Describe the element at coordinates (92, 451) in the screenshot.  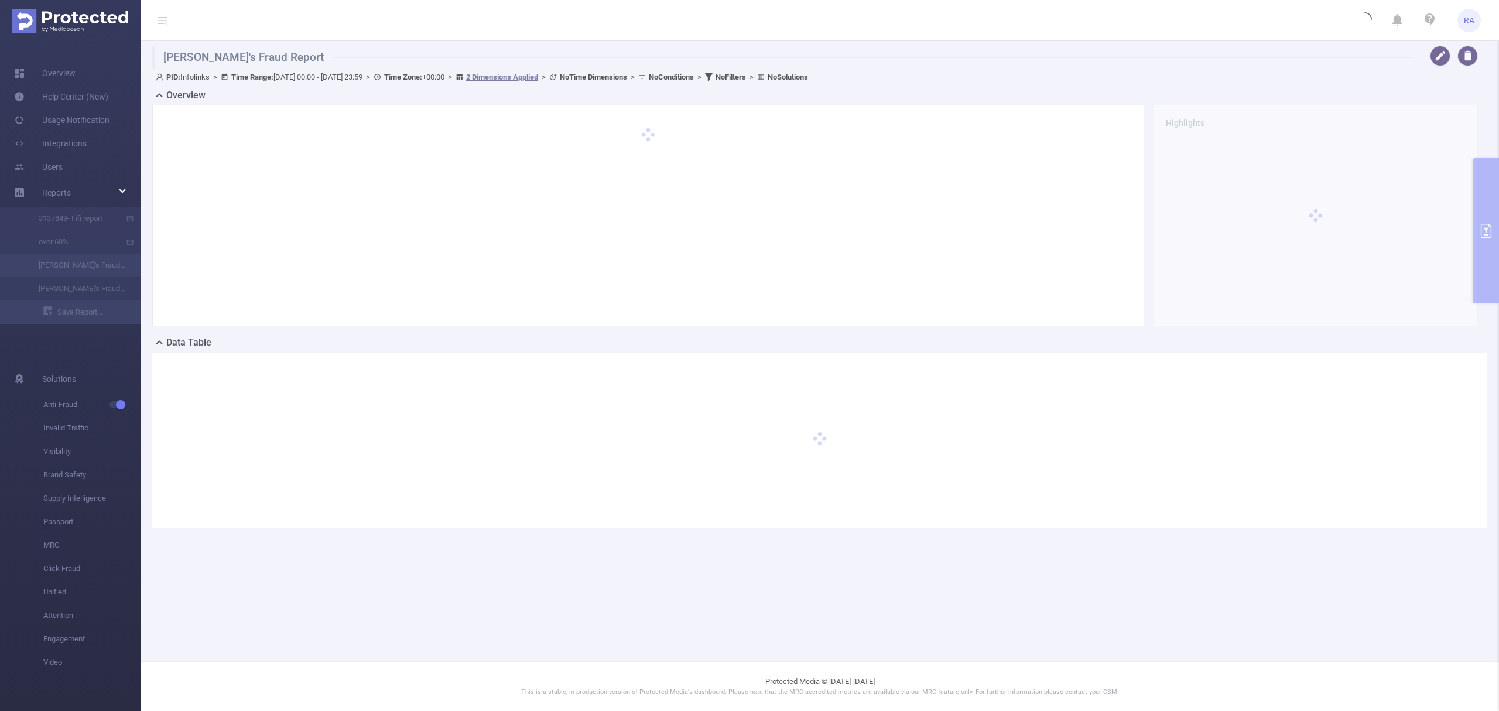
I see `span: Visibility` at that location.